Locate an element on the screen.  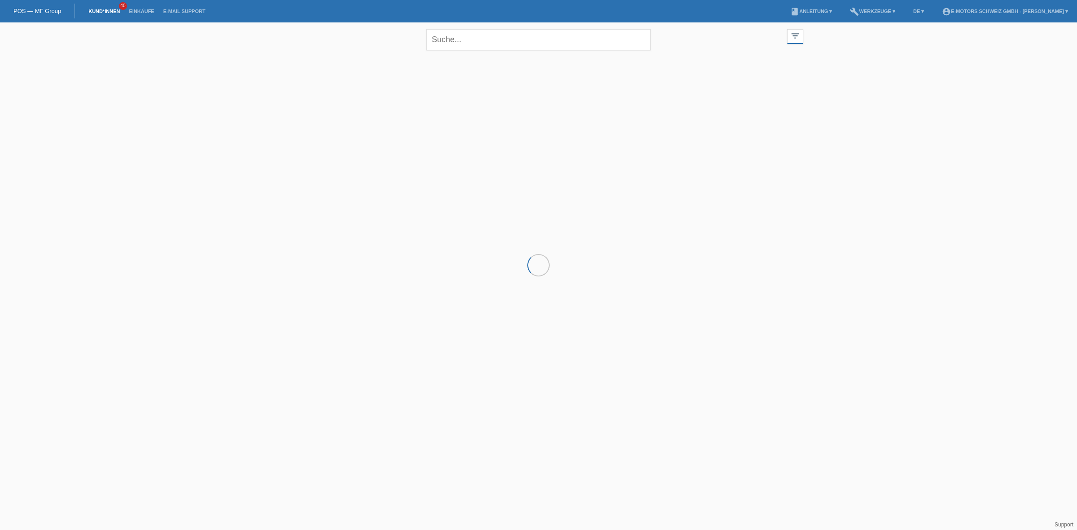
i: filter_list is located at coordinates (795, 36).